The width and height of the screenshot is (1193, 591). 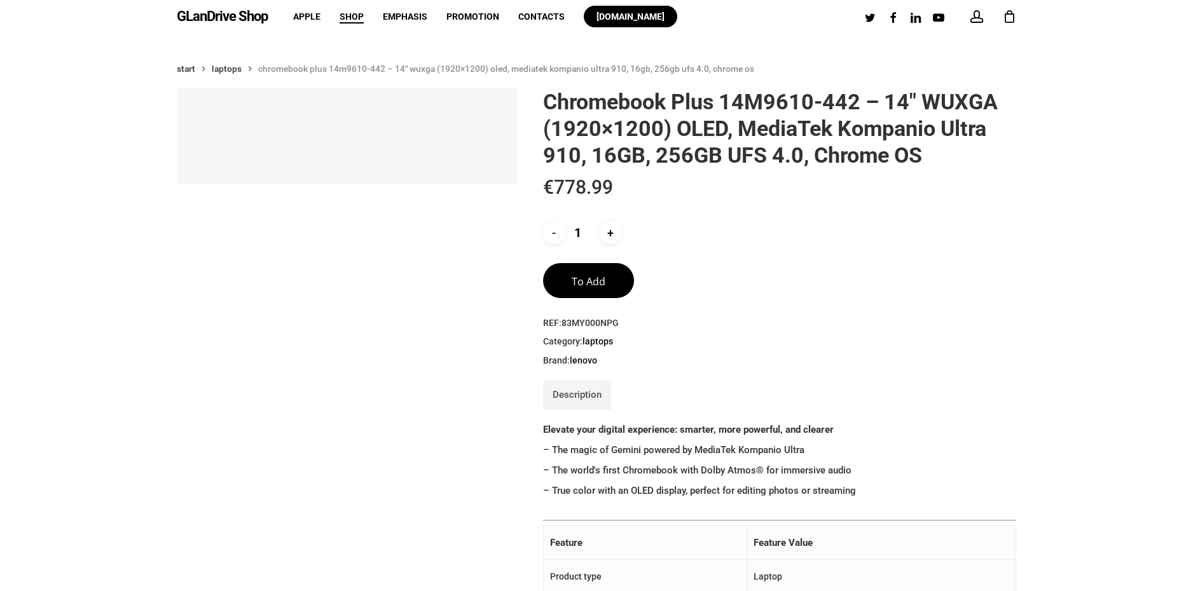 What do you see at coordinates (697, 470) in the screenshot?
I see `font: – The world's first Chromebook with Dolby Atmos® for immersive audio` at bounding box center [697, 470].